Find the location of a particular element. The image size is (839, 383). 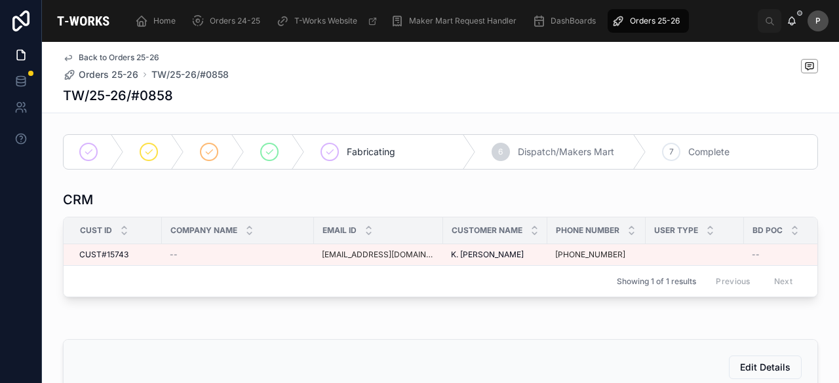

span: P is located at coordinates (818, 21).